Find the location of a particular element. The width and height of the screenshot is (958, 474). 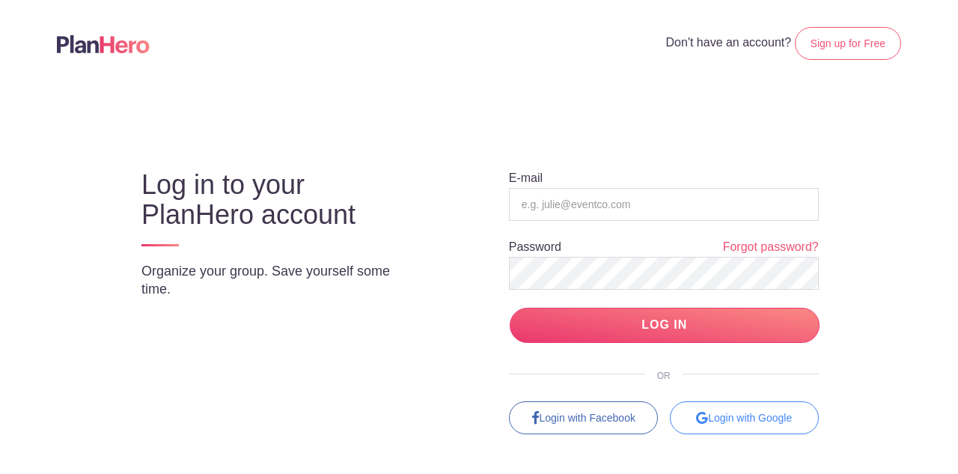

input: e.g. julie@eventco.com is located at coordinates (664, 204).